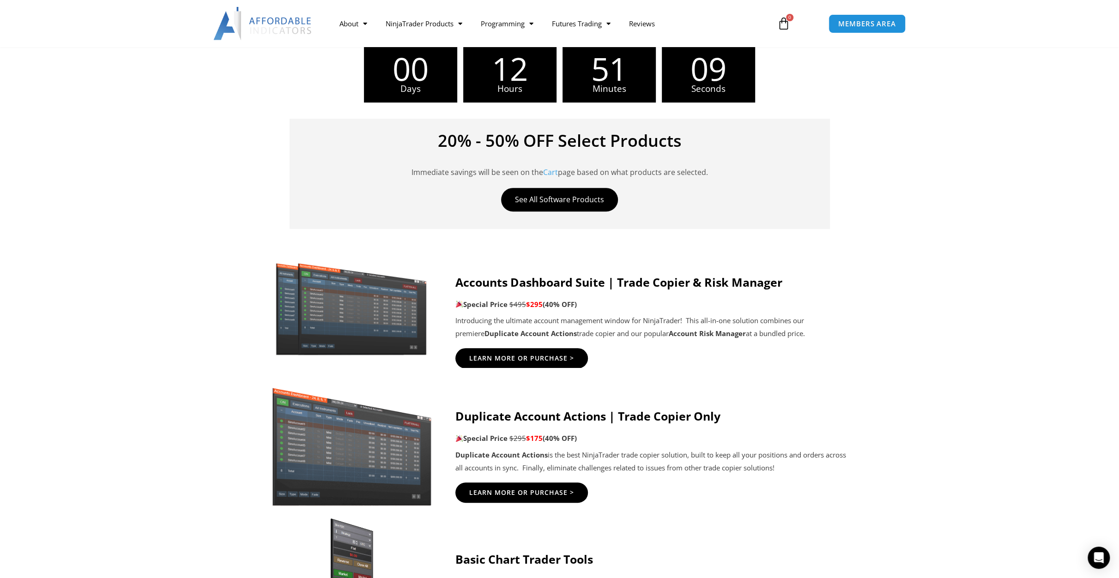 Image resolution: width=1119 pixels, height=578 pixels. I want to click on img: LogoAI | Affordable Indicators – NinjaTrader, so click(263, 24).